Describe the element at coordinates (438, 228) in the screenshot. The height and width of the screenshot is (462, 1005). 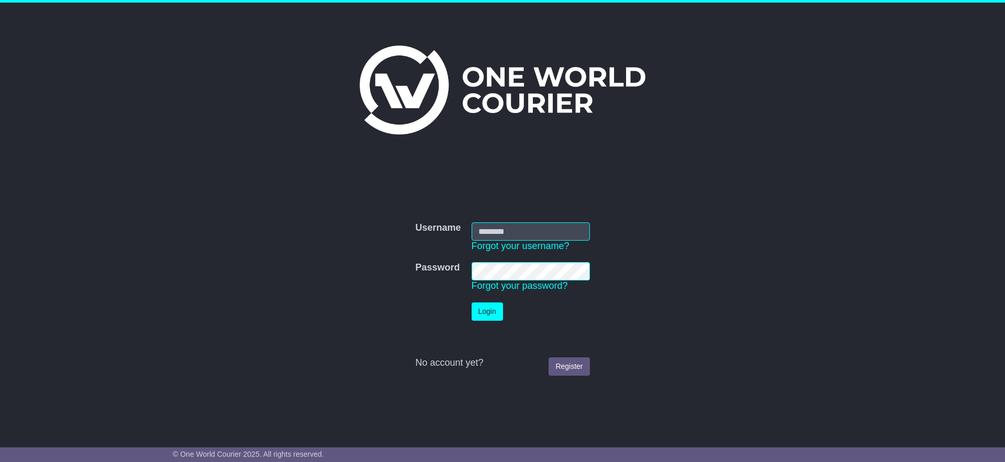
I see `label: Username` at that location.